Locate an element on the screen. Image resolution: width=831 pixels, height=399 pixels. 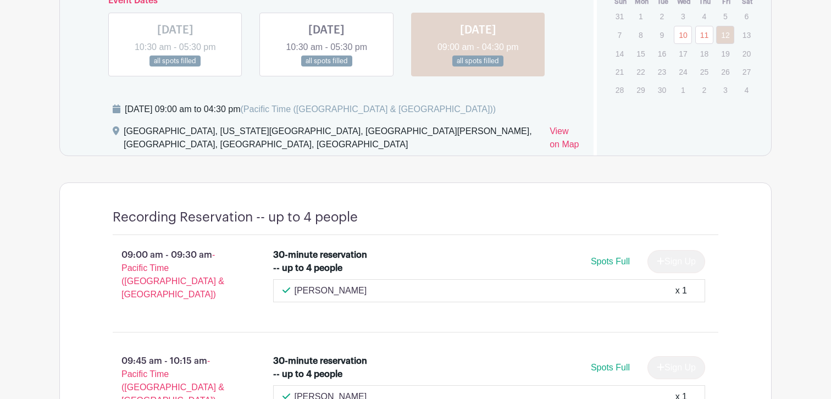
a: View on Map is located at coordinates (564, 140).